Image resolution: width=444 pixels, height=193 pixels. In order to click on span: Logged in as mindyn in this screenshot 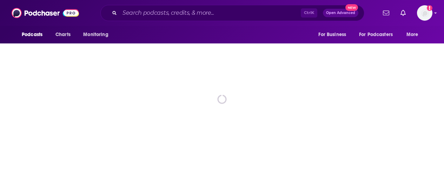, I will do `click(425, 13)`.